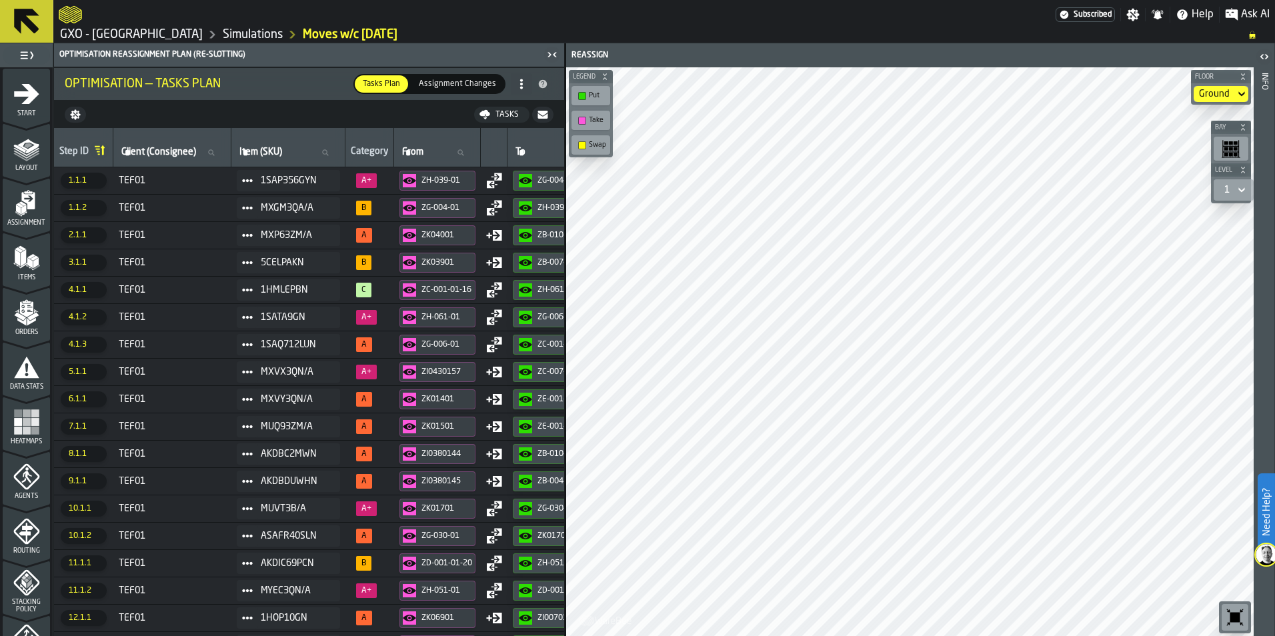 The image size is (1275, 636). Describe the element at coordinates (1264, 351) in the screenshot. I see `div: Info` at that location.